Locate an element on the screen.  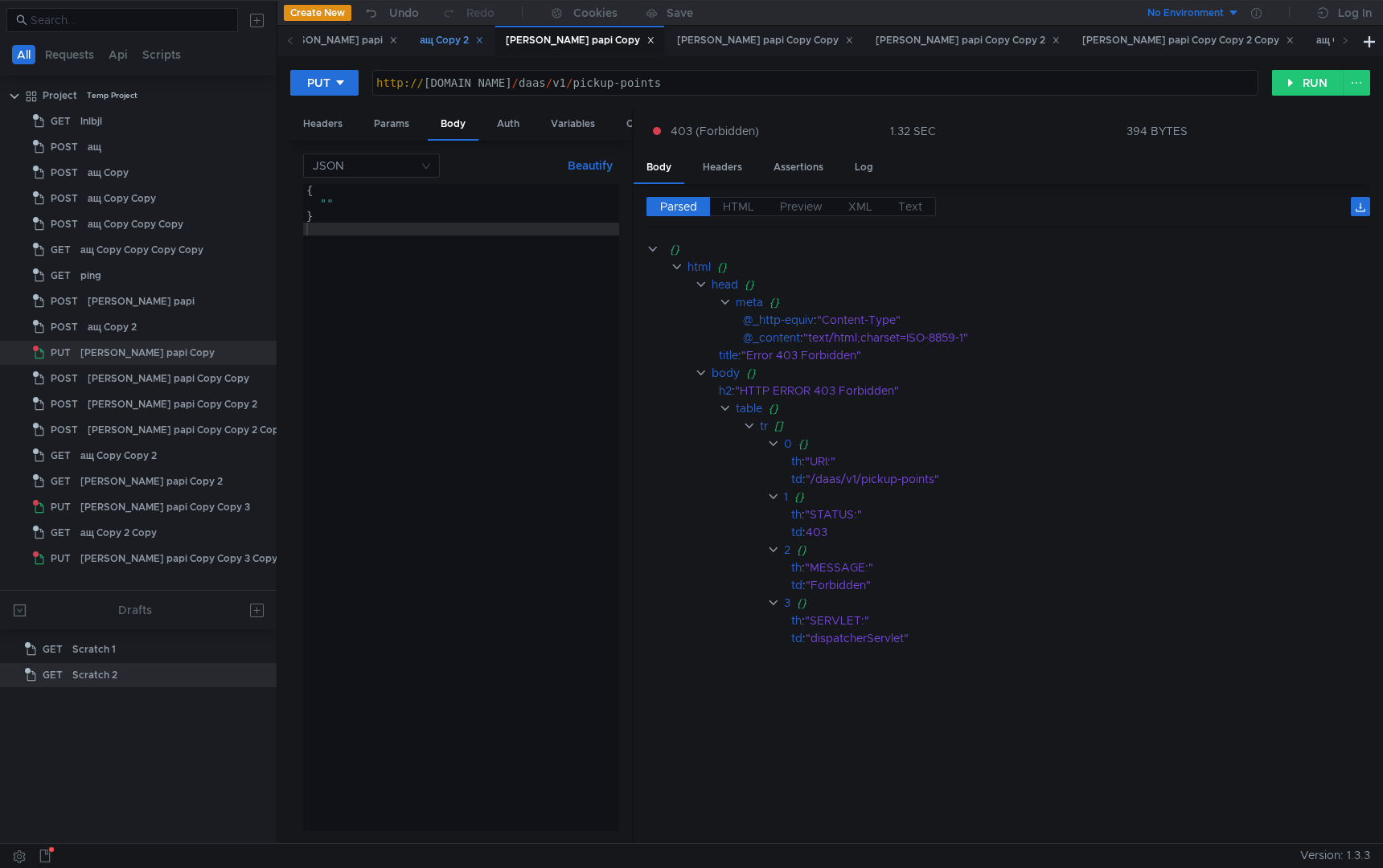
input: Search... is located at coordinates (130, 20).